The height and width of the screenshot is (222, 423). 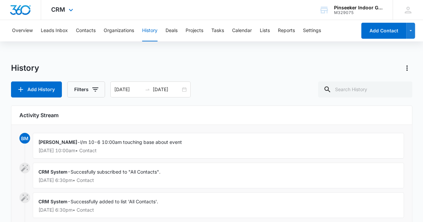 I want to click on button: History, so click(x=150, y=31).